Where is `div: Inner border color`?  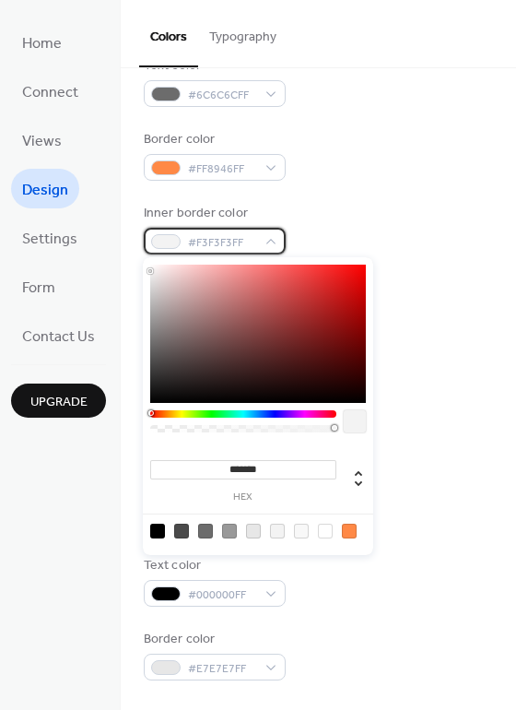
div: Inner border color is located at coordinates (213, 213).